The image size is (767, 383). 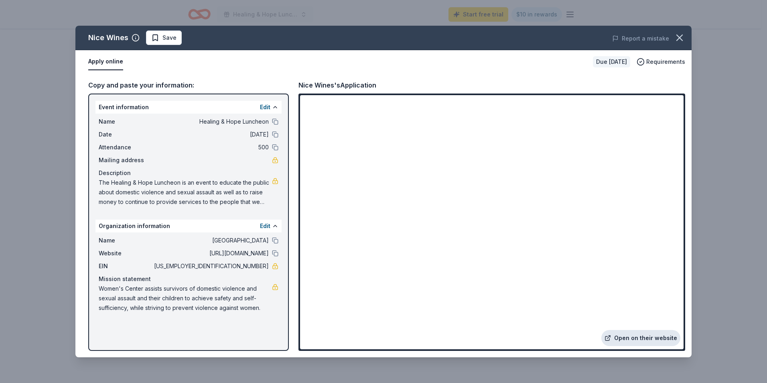 What do you see at coordinates (185, 298) in the screenshot?
I see `span: Women's Center assists survivors of domestic violence and sexual assault and their children to ac...` at bounding box center [185, 298].